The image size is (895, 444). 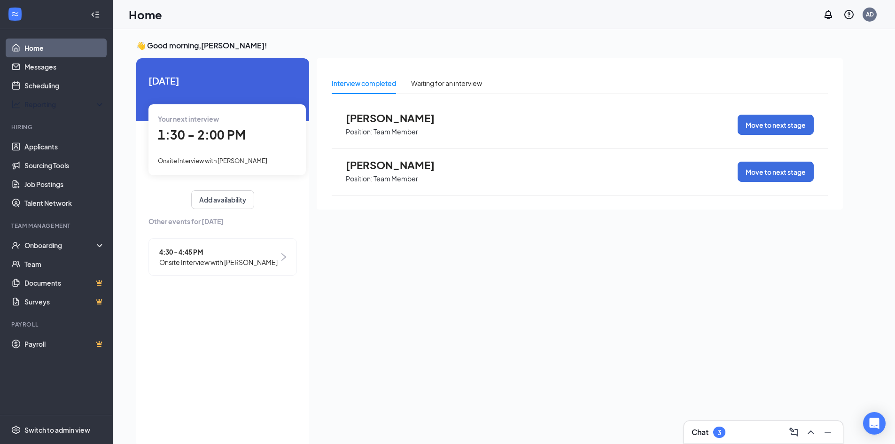 What do you see at coordinates (57, 324) in the screenshot?
I see `div: Payroll` at bounding box center [57, 324].